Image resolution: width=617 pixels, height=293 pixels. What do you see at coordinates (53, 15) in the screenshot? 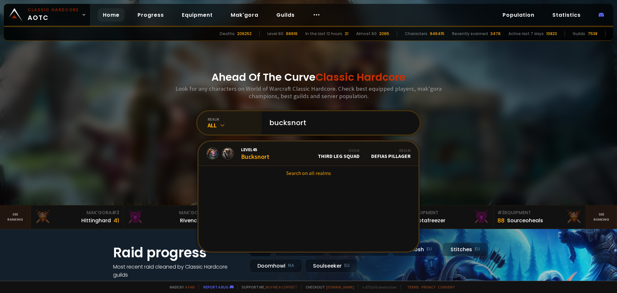
I see `span: AOTC` at bounding box center [53, 15].